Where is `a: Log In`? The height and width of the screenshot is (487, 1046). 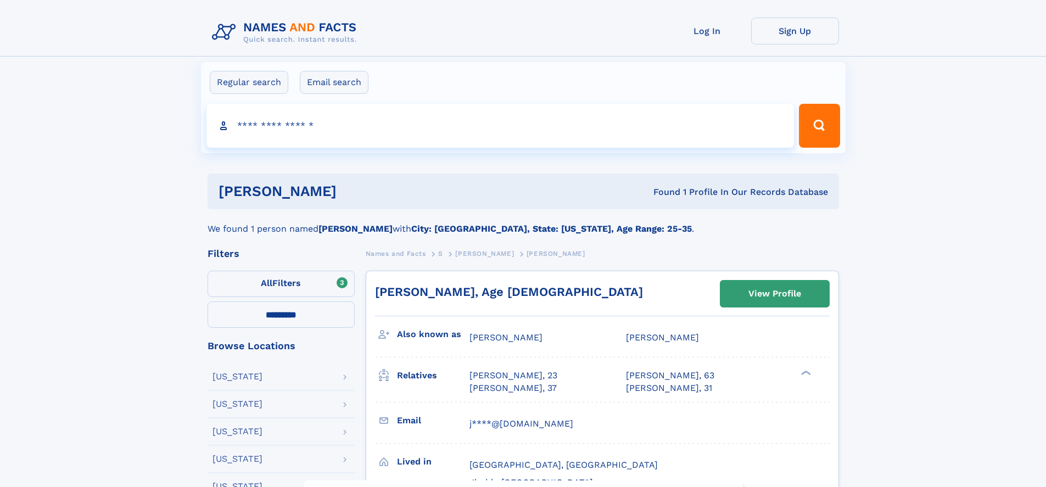
a: Log In is located at coordinates (707, 31).